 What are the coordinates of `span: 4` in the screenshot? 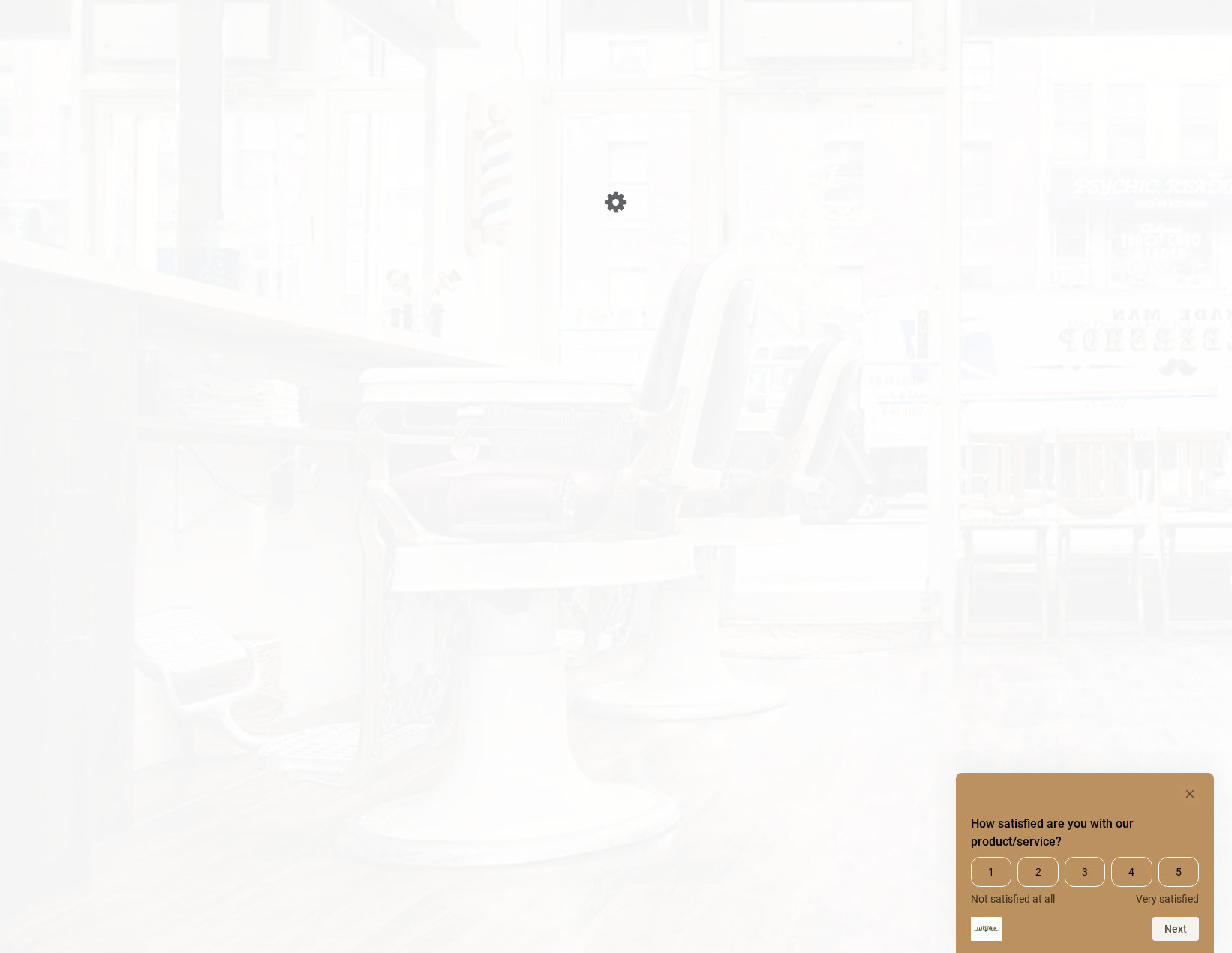 It's located at (1131, 872).